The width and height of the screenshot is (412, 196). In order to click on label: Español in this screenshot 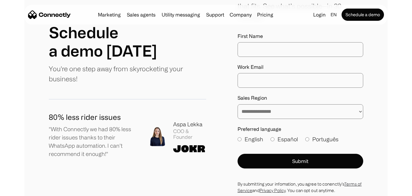, I will do `click(284, 139)`.